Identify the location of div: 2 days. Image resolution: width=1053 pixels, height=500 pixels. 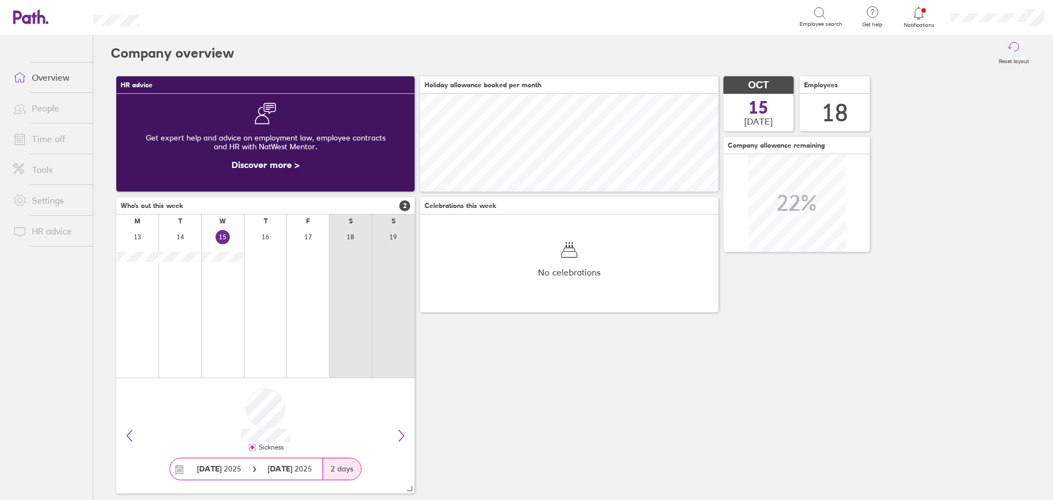
(342, 468).